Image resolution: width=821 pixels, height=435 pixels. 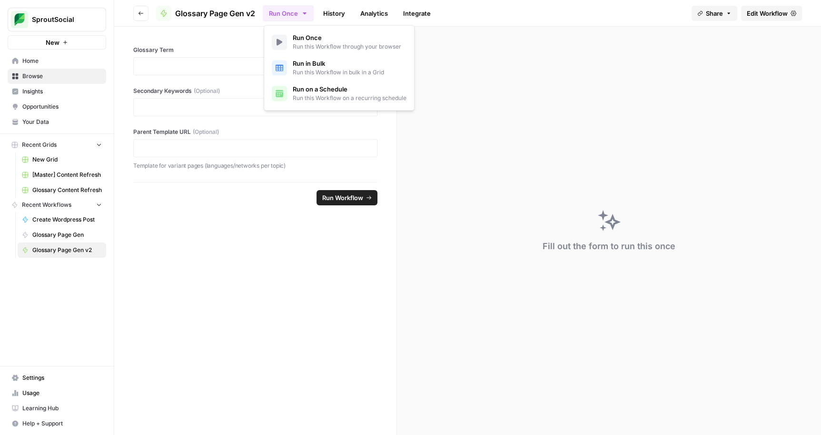 I want to click on span: Recent Grids, so click(x=39, y=145).